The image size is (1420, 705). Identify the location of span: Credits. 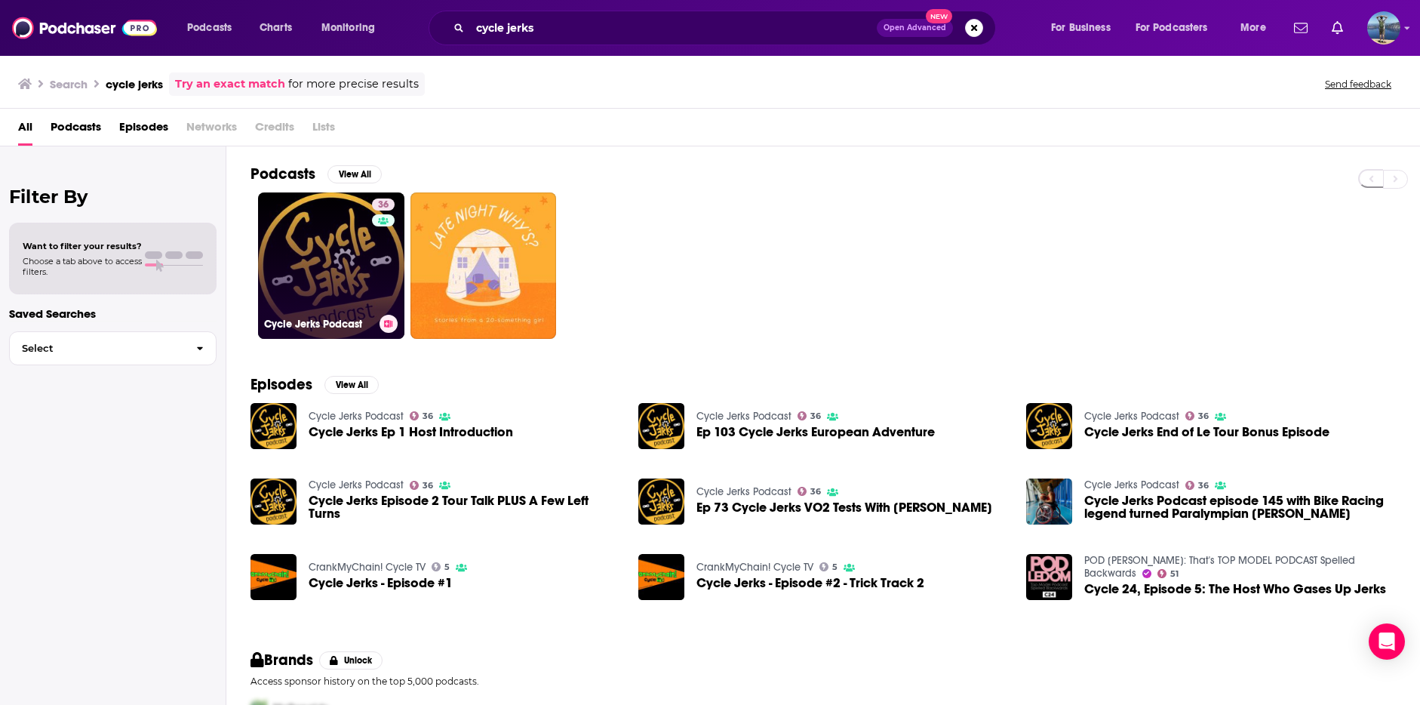
(275, 130).